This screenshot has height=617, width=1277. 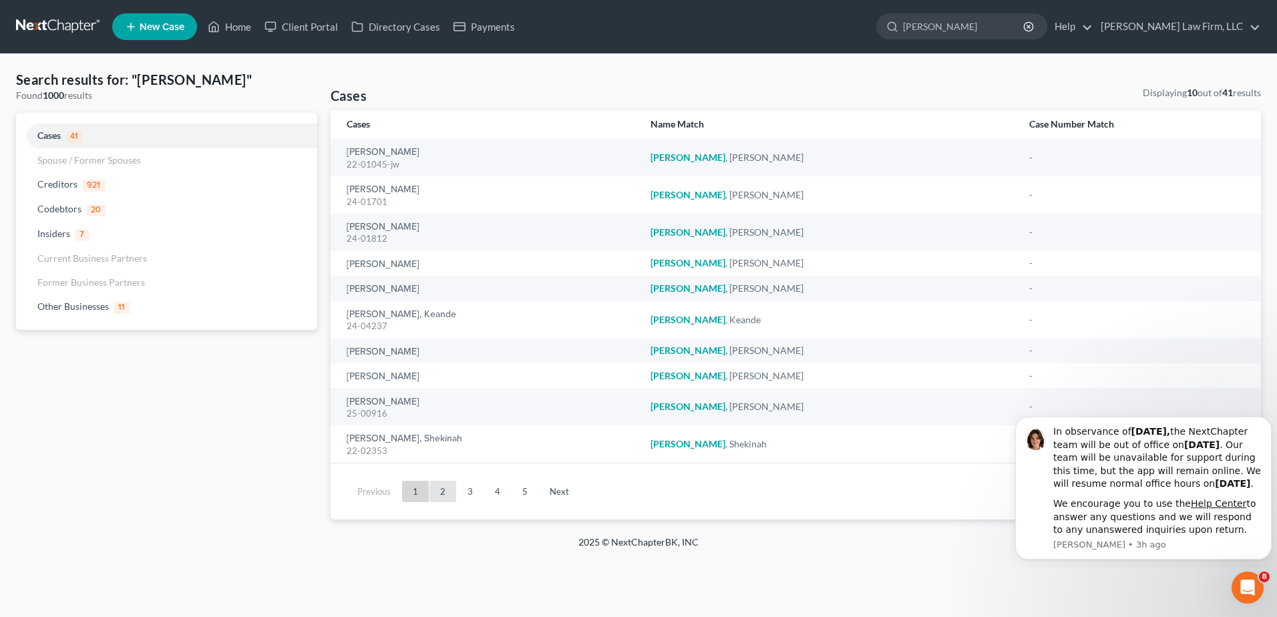 I want to click on span: 7, so click(x=82, y=235).